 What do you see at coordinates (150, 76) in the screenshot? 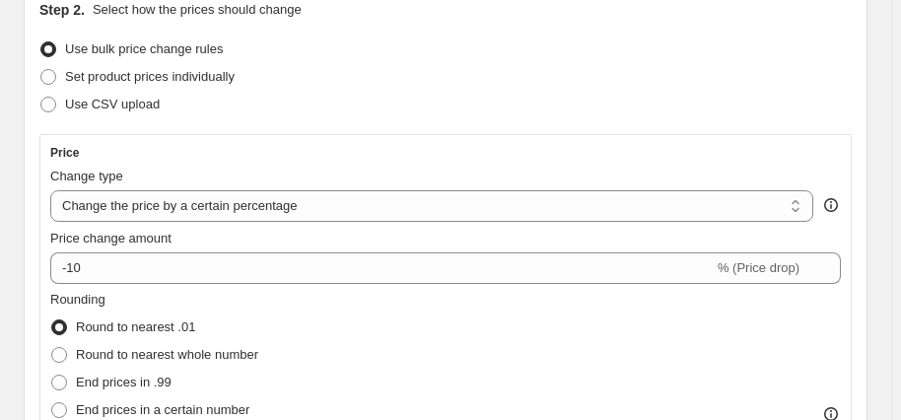
I see `span: Set product prices individually` at bounding box center [150, 76].